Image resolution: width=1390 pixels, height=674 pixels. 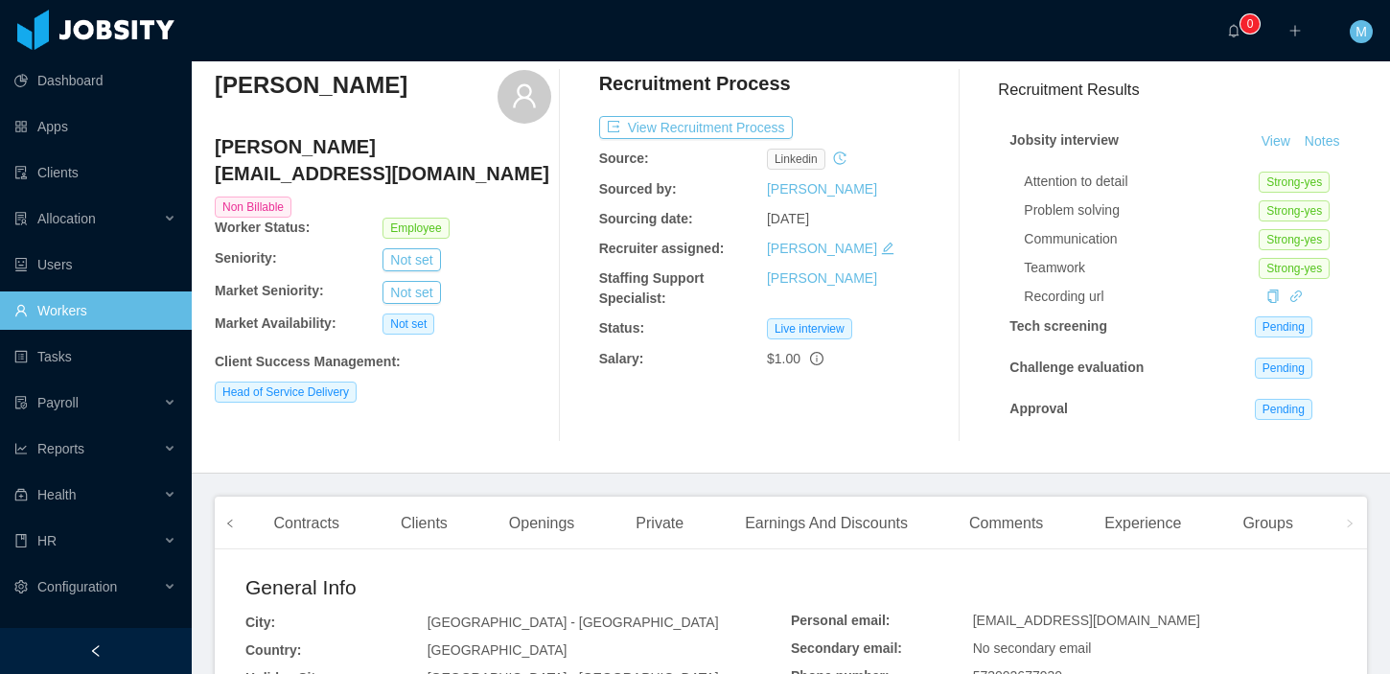 What do you see at coordinates (415, 228) in the screenshot?
I see `span: Employee` at bounding box center [415, 228].